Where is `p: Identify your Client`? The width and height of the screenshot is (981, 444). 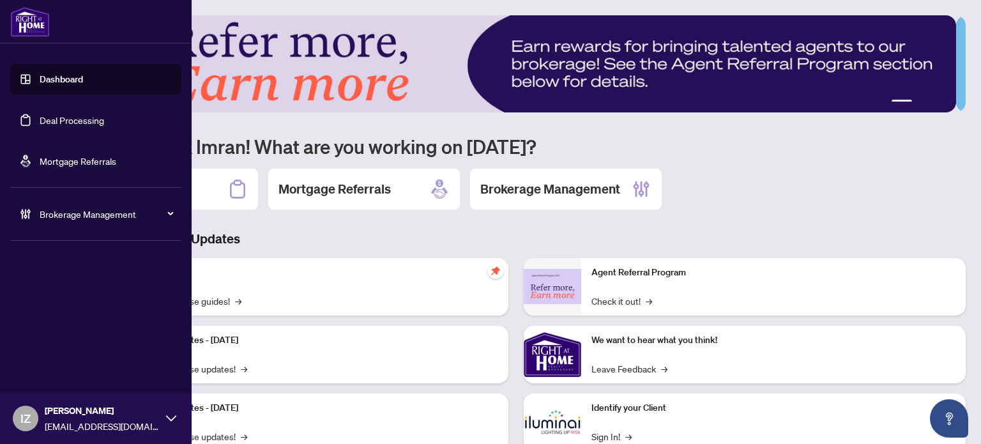
p: Identify your Client is located at coordinates (774, 408).